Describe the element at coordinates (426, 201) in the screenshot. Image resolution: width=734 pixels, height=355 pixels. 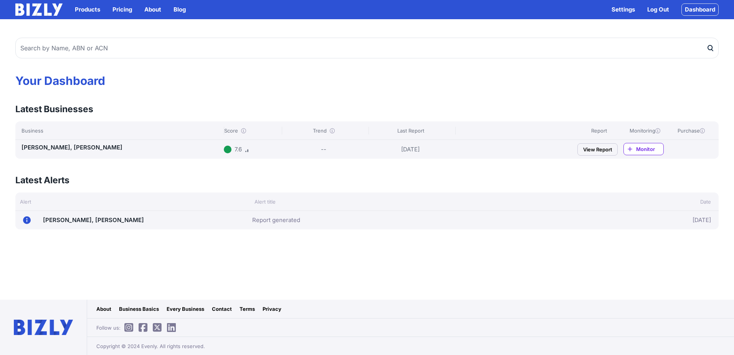
I see `div: Alert title` at that location.